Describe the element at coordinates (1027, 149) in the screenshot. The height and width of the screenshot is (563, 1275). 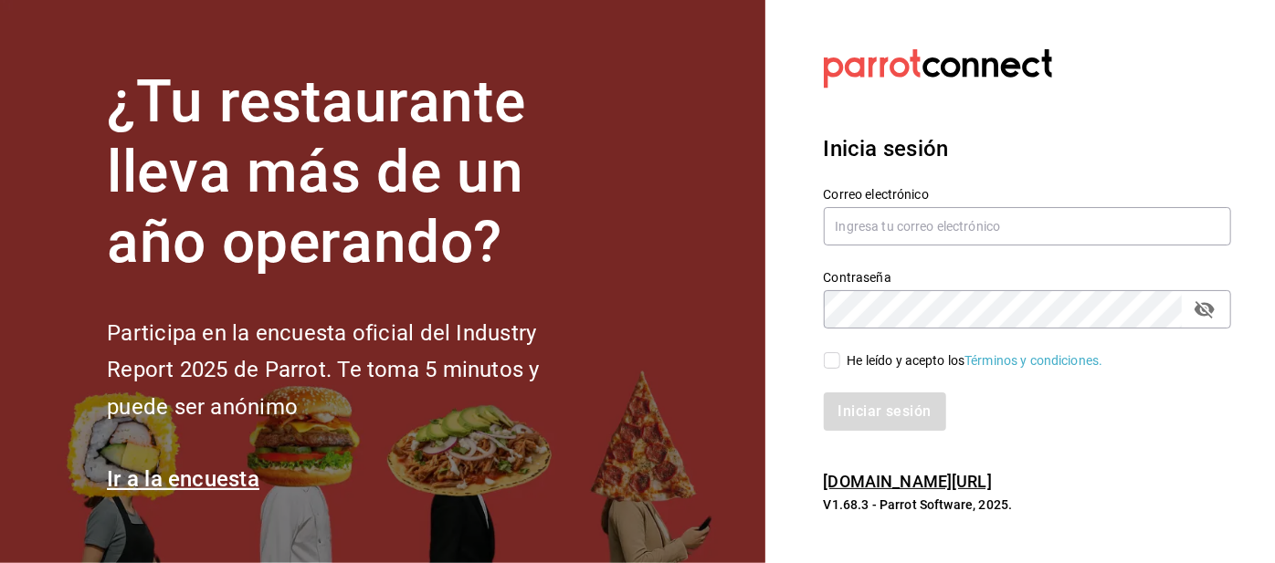
I see `h3: Inicia sesión` at that location.